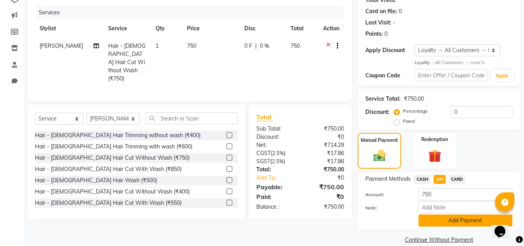 The image size is (524, 246). What do you see at coordinates (157, 46) in the screenshot?
I see `span: 1` at bounding box center [157, 46].